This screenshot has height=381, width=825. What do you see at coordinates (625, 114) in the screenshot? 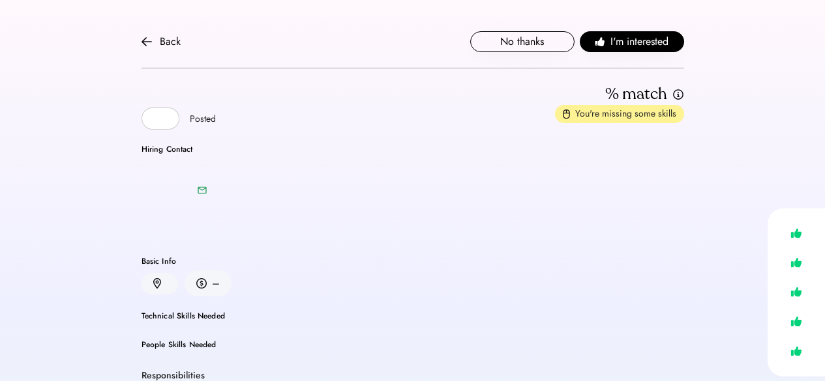
I see `div: You're missing some skills` at bounding box center [625, 114].